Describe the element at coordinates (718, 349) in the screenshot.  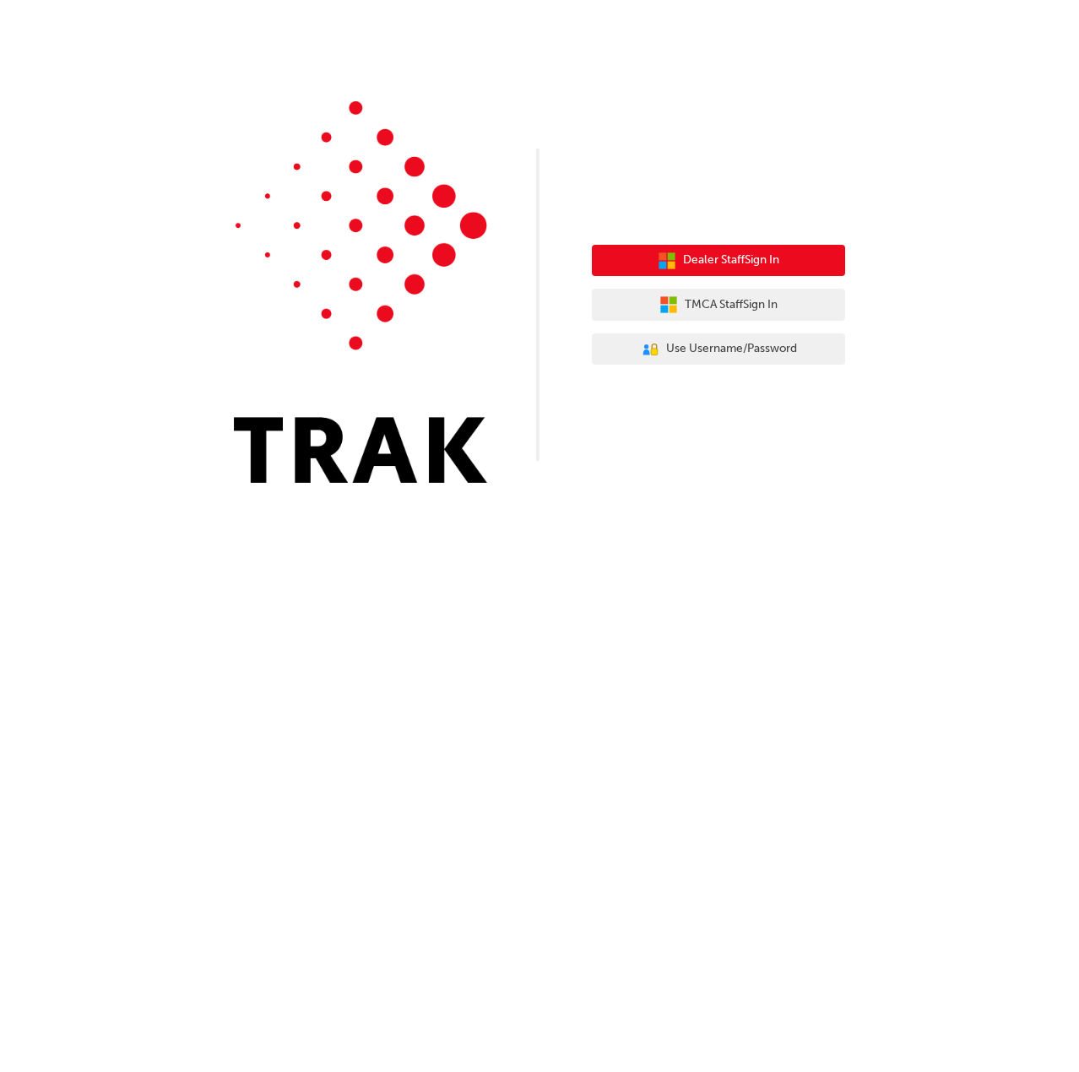
I see `button: Use Username/Password` at that location.